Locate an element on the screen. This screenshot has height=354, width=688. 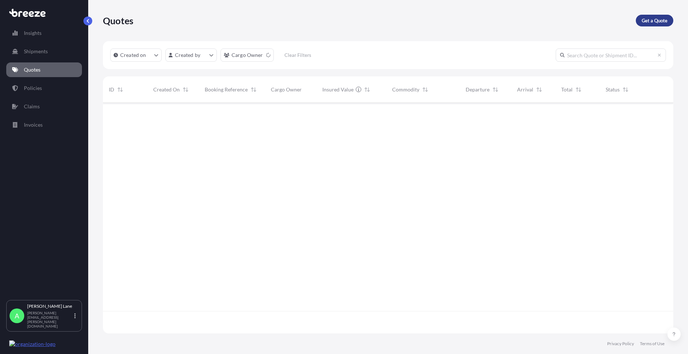
p: Terms of Use is located at coordinates (652, 344).